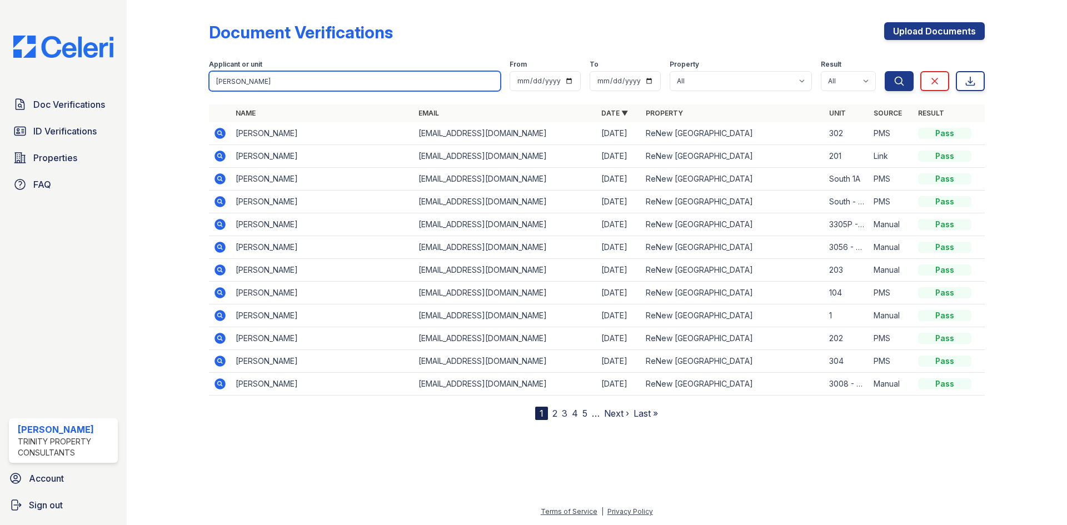 This screenshot has width=1067, height=525. What do you see at coordinates (565, 413) in the screenshot?
I see `a: 3` at bounding box center [565, 413].